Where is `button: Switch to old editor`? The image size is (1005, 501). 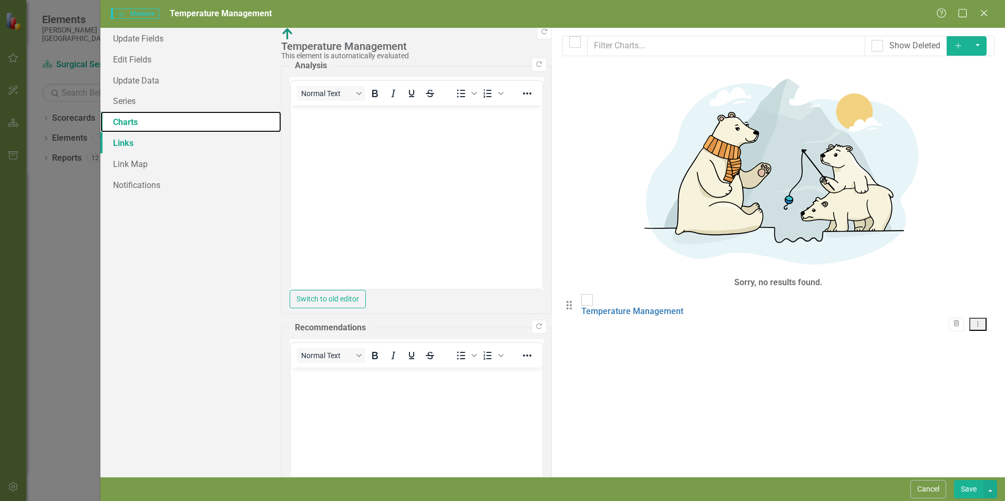
button: Switch to old editor is located at coordinates (327, 299).